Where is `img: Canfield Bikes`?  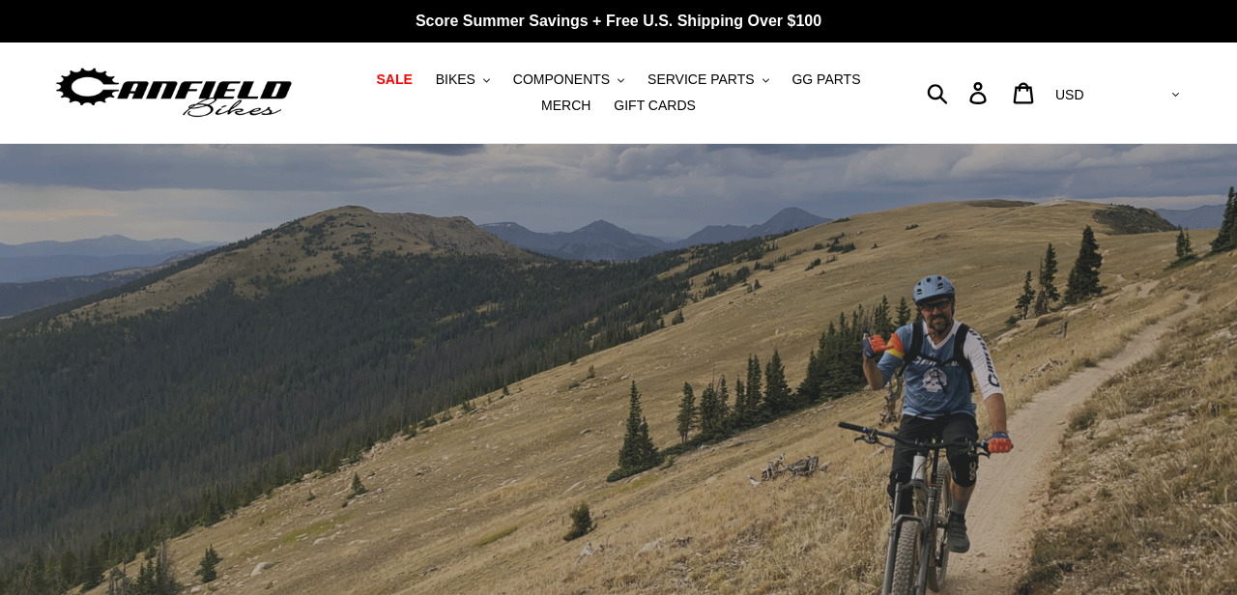
img: Canfield Bikes is located at coordinates (174, 93).